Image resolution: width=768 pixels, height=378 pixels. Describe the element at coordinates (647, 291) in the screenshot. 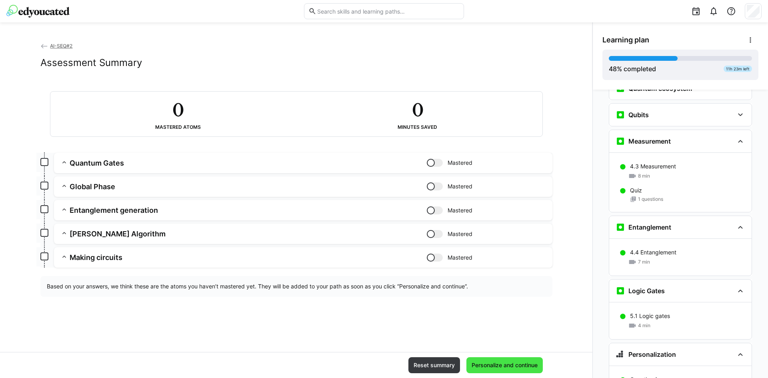

I see `h3: Logic Gates` at that location.